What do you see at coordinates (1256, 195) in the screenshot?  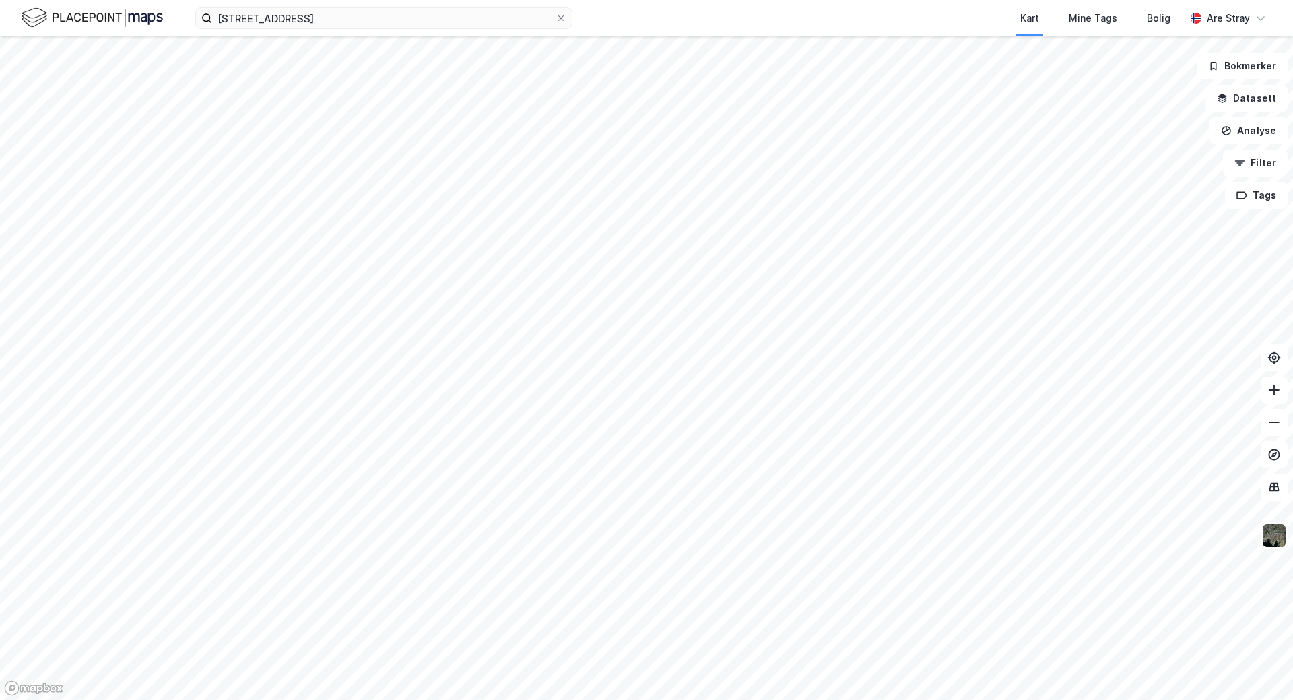 I see `button: Tags` at bounding box center [1256, 195].